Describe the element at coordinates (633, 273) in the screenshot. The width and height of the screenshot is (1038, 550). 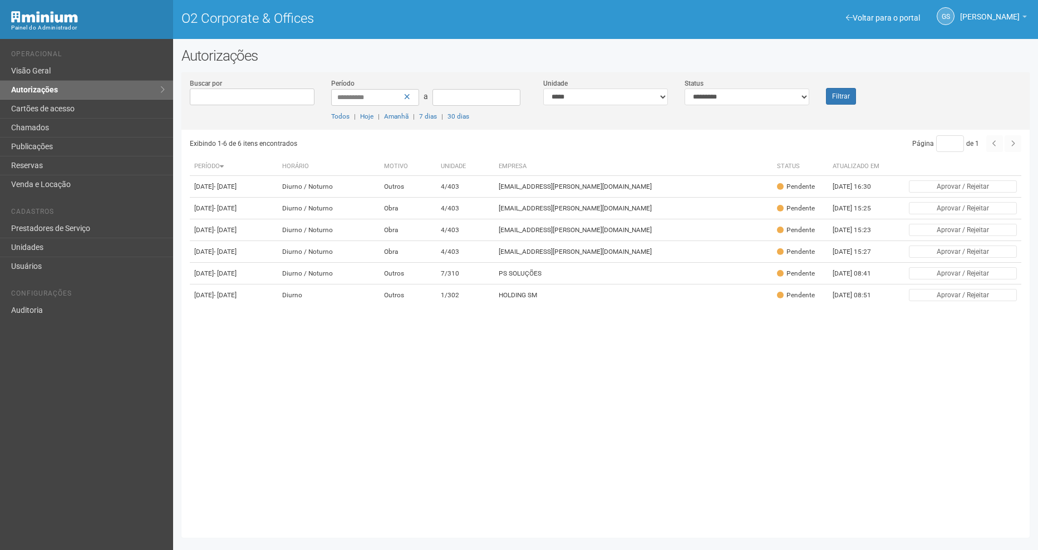
I see `td: PS SOLUÇÕES` at that location.